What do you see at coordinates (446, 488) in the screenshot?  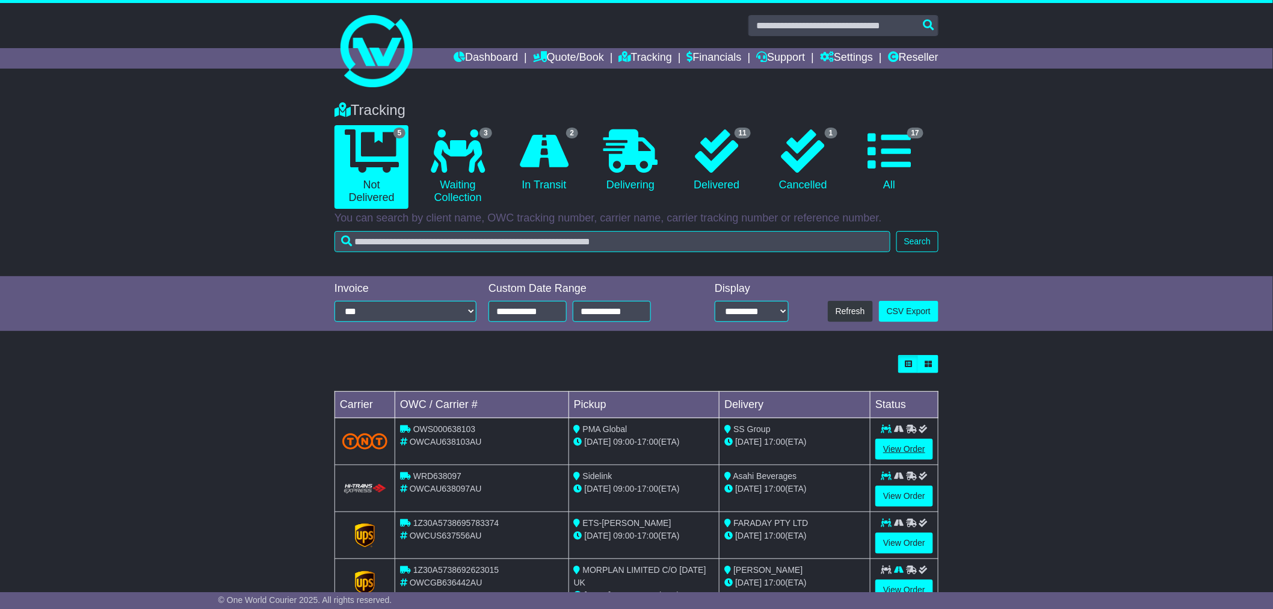 I see `span: OWCAU638097AU` at bounding box center [446, 488].